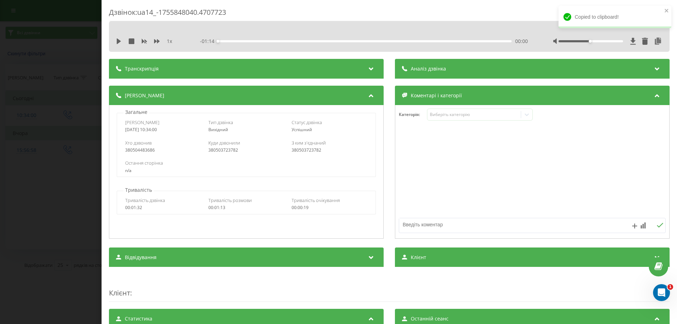 Image resolution: width=677 pixels, height=324 pixels. What do you see at coordinates (615, 17) in the screenshot?
I see `div: Copied to clipboard!` at bounding box center [615, 17].